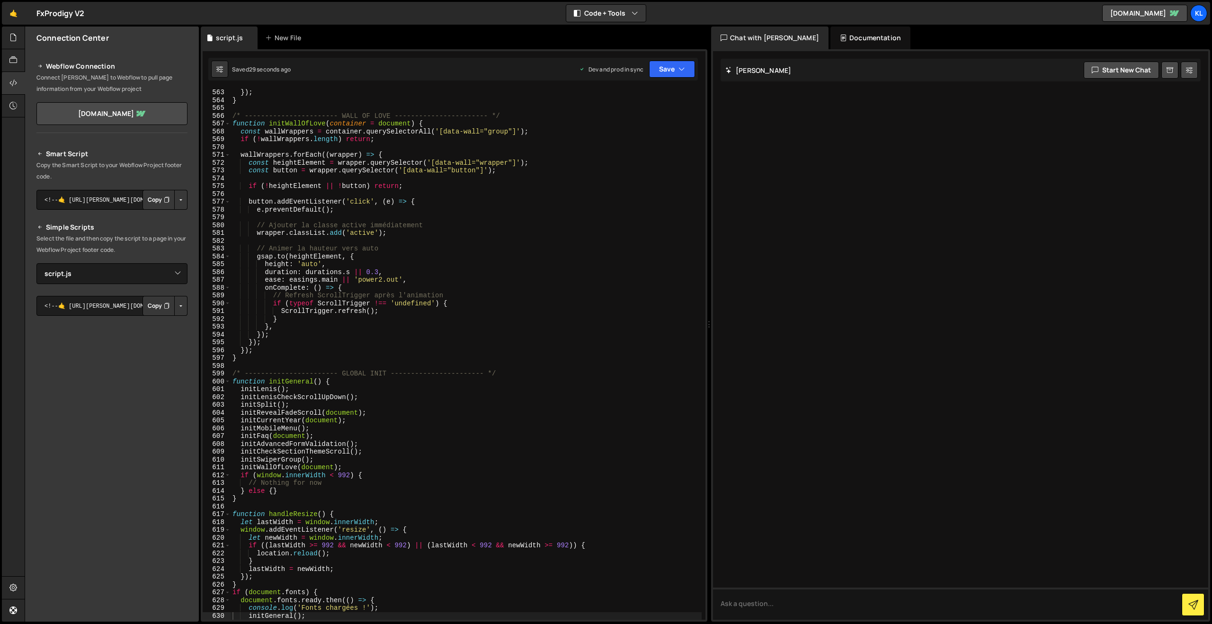 This screenshot has width=1212, height=624. Describe the element at coordinates (216, 561) in the screenshot. I see `div: 623` at that location.